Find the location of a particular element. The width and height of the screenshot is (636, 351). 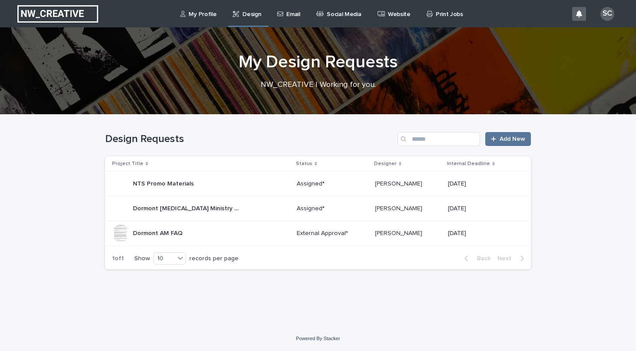

p: External Approval* is located at coordinates (332, 233).